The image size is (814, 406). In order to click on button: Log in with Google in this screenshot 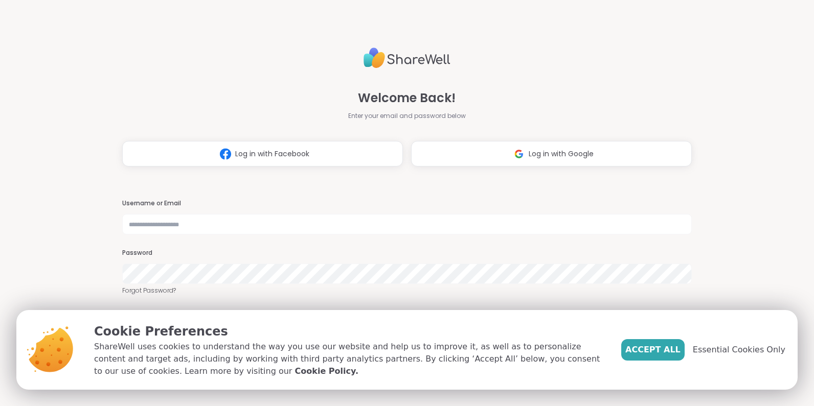, I will do `click(551, 154)`.